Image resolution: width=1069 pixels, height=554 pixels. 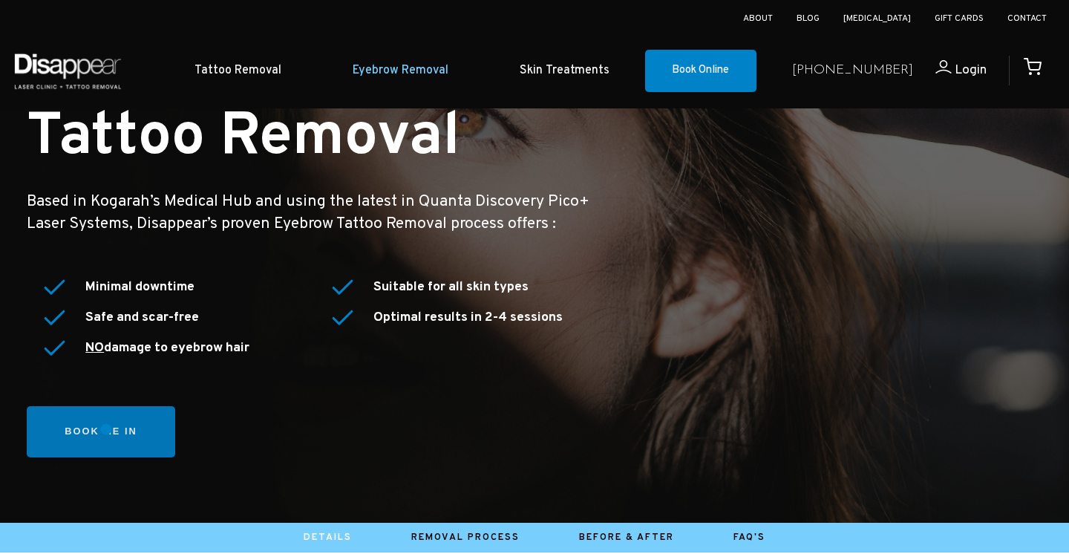 I want to click on a: About, so click(x=758, y=19).